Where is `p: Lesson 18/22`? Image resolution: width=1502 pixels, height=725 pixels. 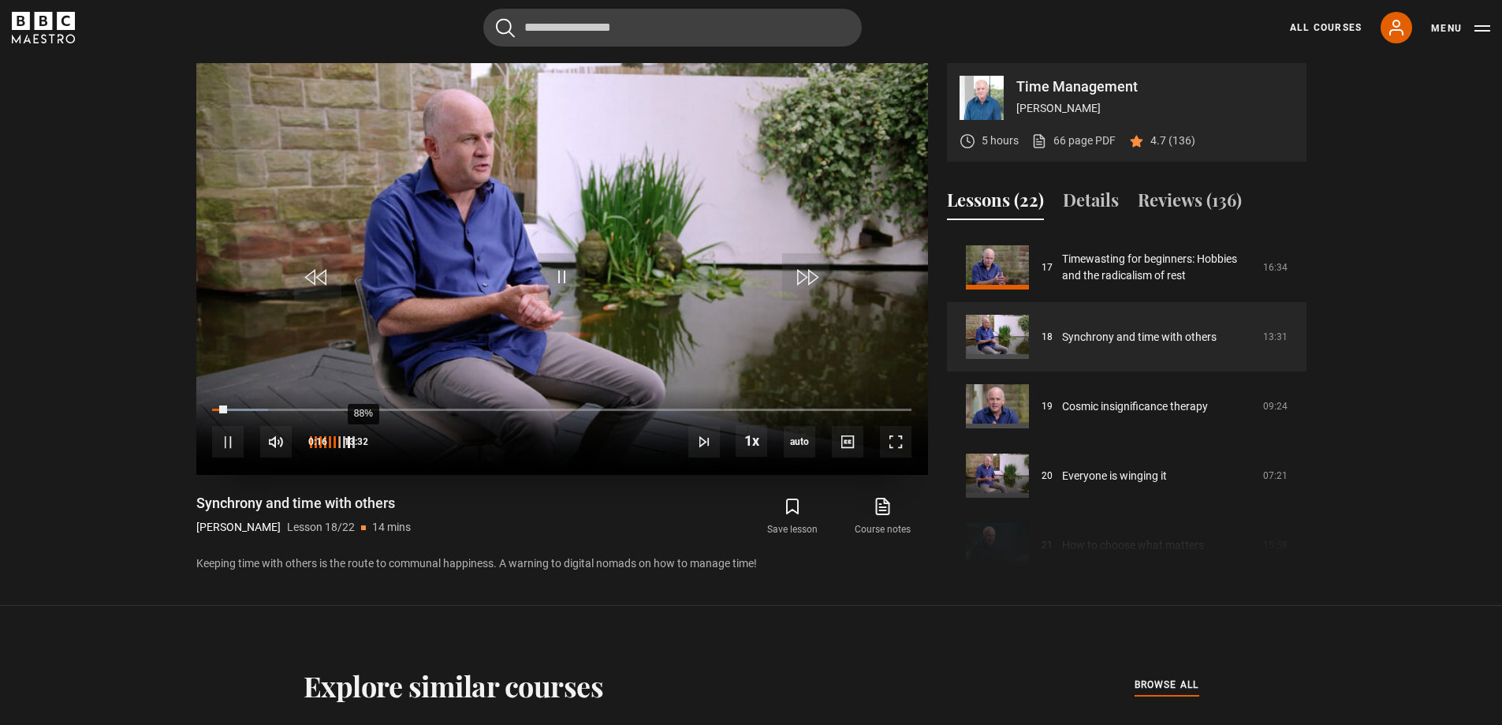
p: Lesson 18/22 is located at coordinates (321, 527).